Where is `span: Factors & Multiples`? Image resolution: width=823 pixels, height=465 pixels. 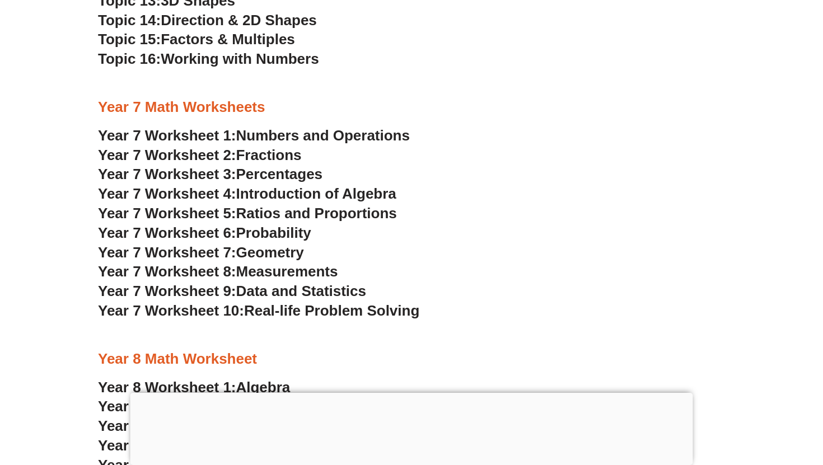 span: Factors & Multiples is located at coordinates (228, 39).